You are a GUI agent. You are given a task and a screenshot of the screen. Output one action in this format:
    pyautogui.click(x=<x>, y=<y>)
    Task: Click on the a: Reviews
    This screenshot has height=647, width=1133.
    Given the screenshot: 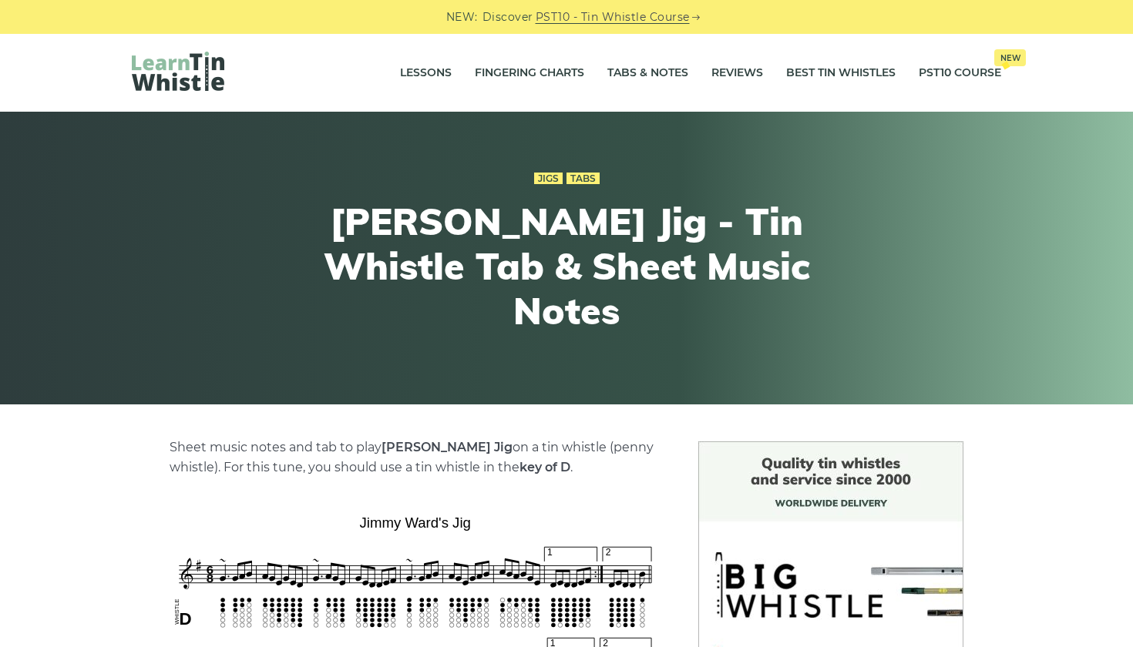 What is the action you would take?
    pyautogui.click(x=737, y=73)
    